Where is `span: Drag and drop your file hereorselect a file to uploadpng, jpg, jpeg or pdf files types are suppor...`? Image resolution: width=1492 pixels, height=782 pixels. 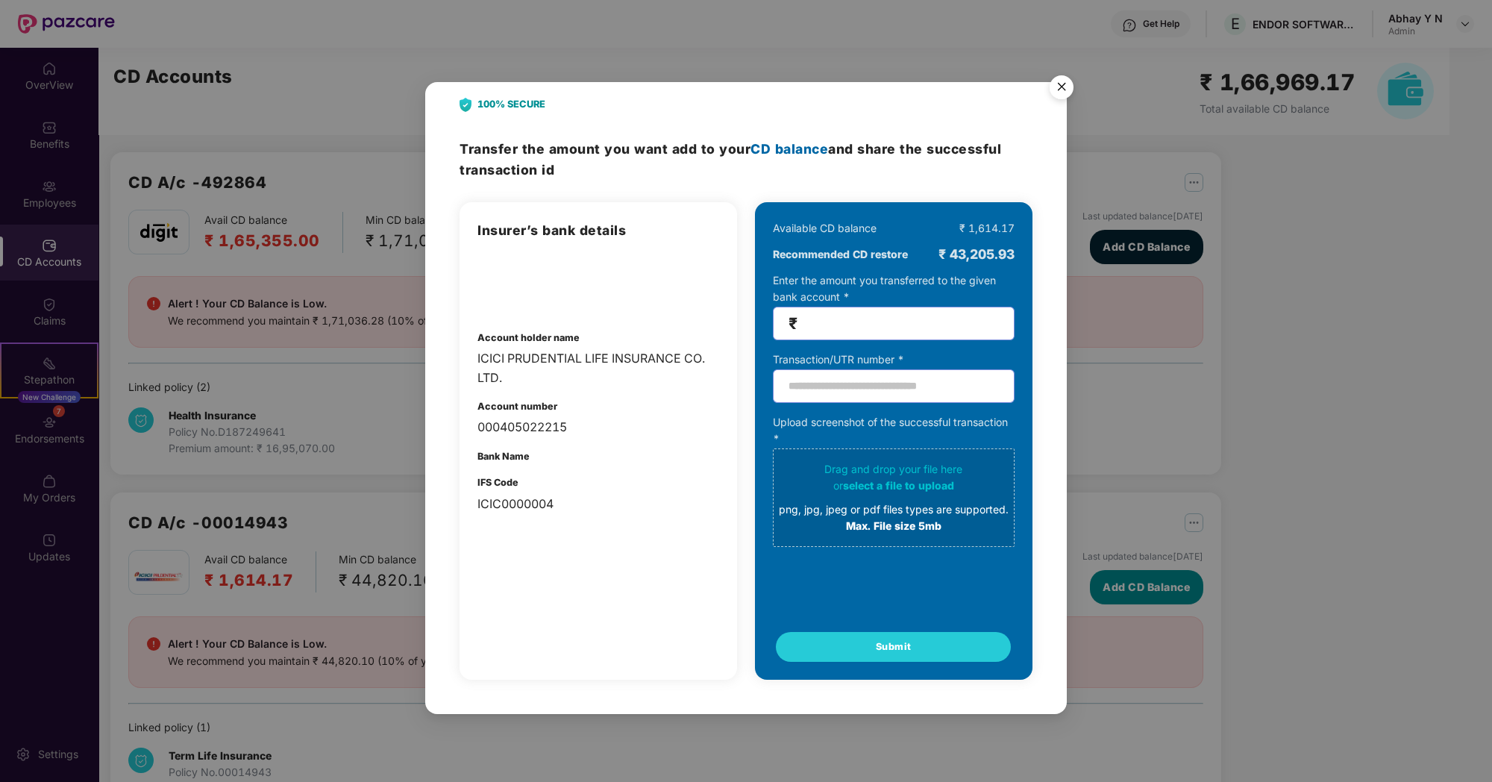 span: Drag and drop your file hereorselect a file to uploadpng, jpg, jpeg or pdf files types are suppor... is located at coordinates (893, 497).